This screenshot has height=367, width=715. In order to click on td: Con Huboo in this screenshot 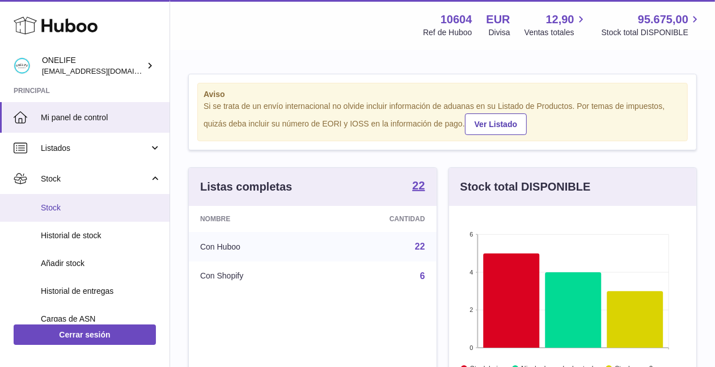, I will do `click(255, 247)`.